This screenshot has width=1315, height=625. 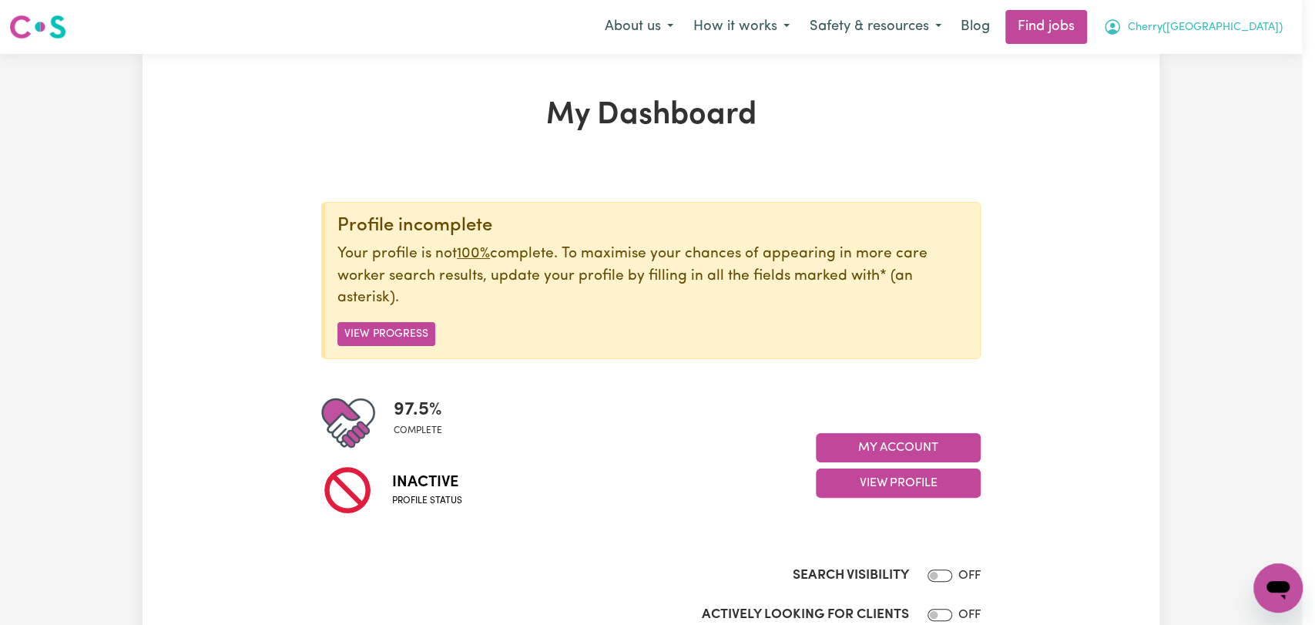 I want to click on button: Safety & resources, so click(x=875, y=27).